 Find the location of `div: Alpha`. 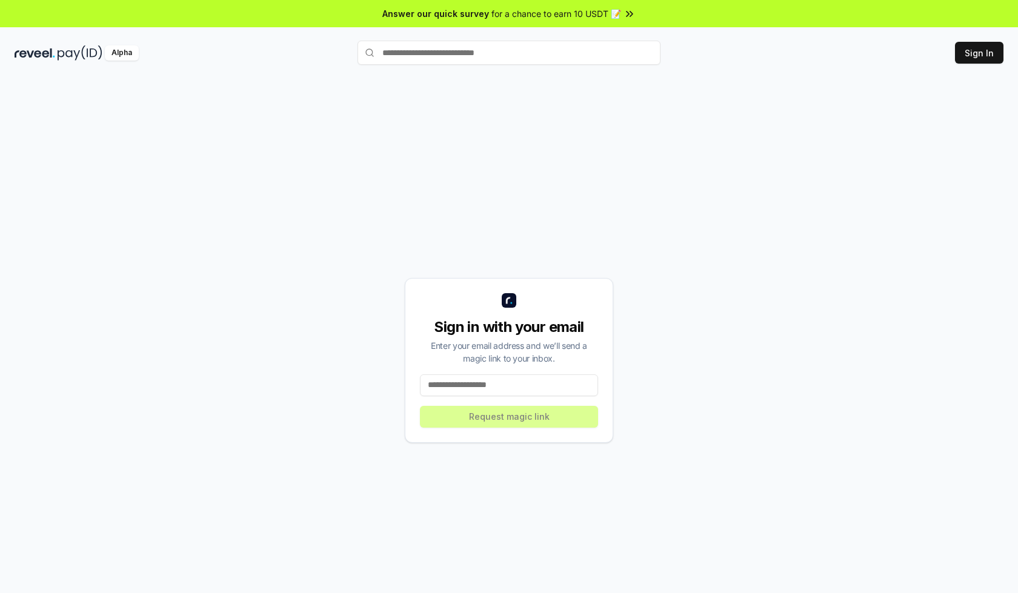

div: Alpha is located at coordinates (122, 53).